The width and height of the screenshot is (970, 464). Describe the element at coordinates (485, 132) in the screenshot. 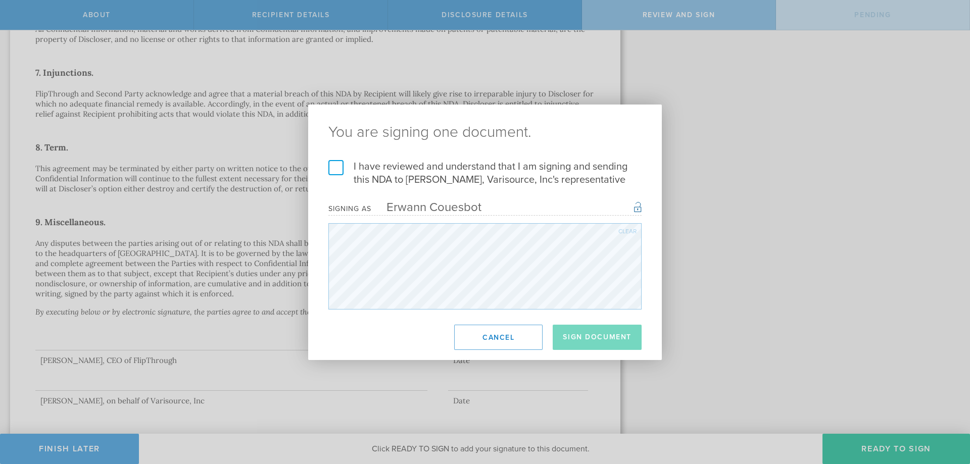

I see `ng-pluralize: You are signing one document.` at that location.